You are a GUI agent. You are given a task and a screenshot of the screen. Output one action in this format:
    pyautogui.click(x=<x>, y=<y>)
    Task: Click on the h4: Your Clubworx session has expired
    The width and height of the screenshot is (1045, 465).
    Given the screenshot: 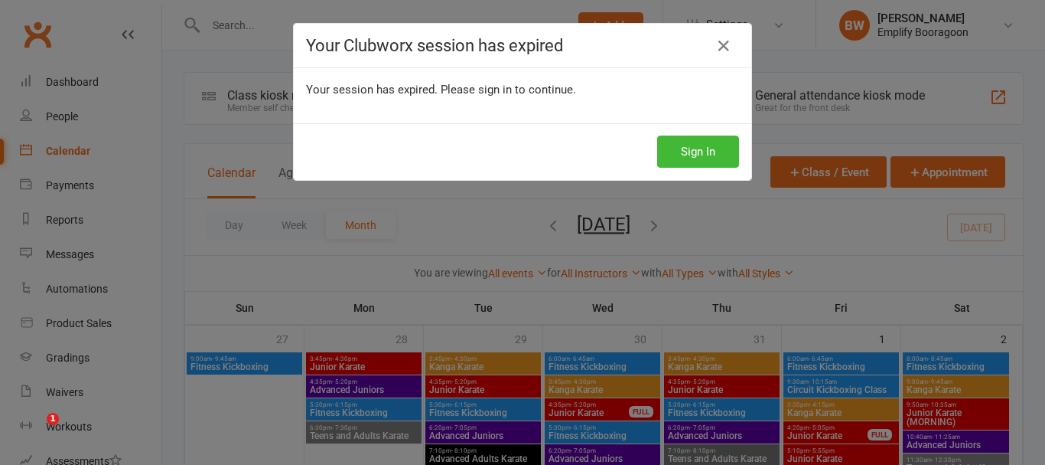 What is the action you would take?
    pyautogui.click(x=523, y=45)
    